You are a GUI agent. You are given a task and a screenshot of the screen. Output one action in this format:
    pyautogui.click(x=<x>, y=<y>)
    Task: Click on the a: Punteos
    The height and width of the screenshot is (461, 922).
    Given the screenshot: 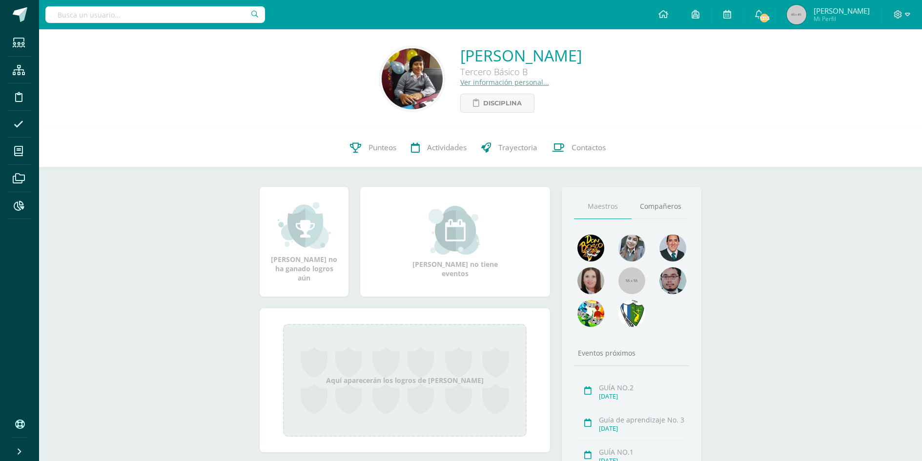 What is the action you would take?
    pyautogui.click(x=373, y=148)
    